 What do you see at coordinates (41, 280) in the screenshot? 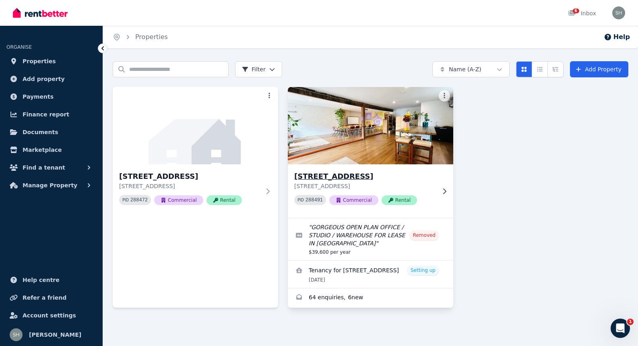
I see `span: Help centre` at bounding box center [41, 280].